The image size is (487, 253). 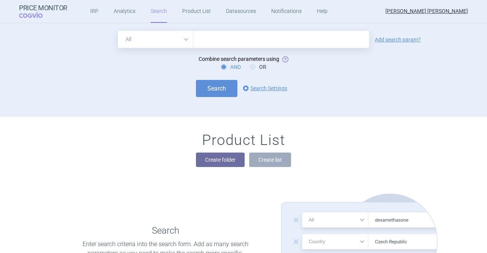 What do you see at coordinates (258, 67) in the screenshot?
I see `label: OR` at bounding box center [258, 67].